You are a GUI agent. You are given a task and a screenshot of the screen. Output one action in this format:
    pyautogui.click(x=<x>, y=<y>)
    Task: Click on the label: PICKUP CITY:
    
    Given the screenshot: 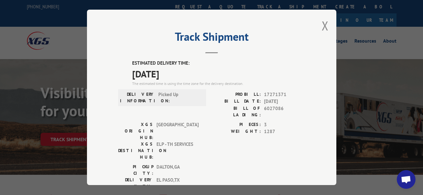 What is the action you would take?
    pyautogui.click(x=136, y=170)
    